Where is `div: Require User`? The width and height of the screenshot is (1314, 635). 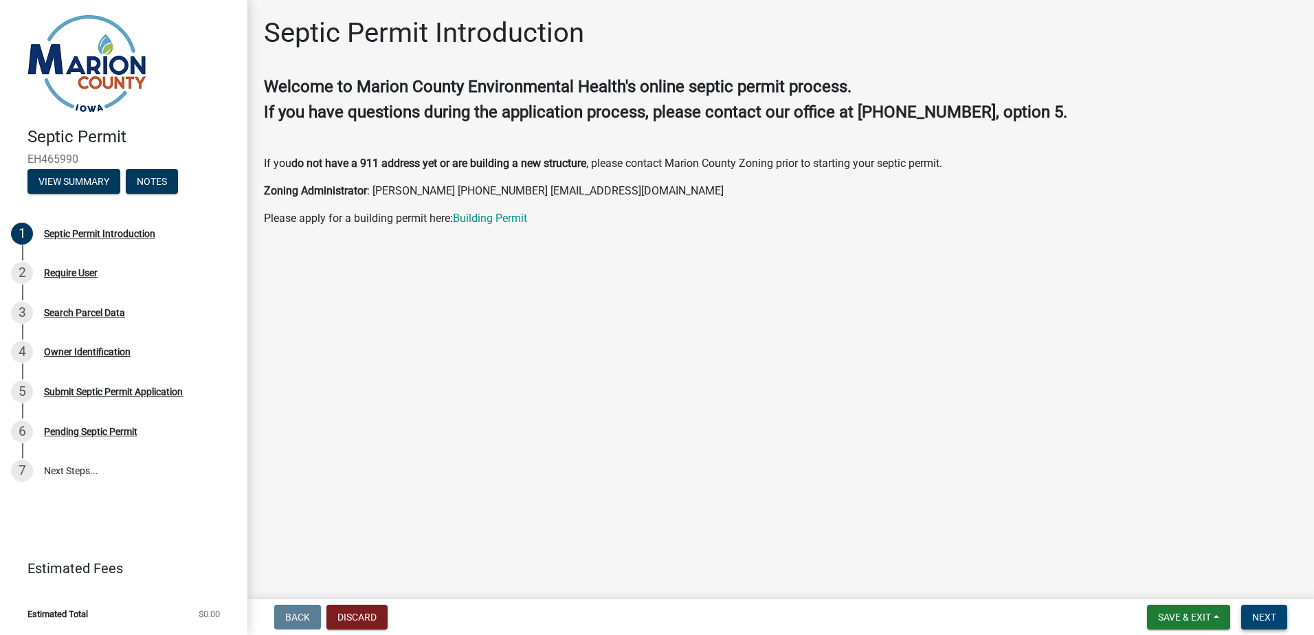 div: Require User is located at coordinates (71, 273).